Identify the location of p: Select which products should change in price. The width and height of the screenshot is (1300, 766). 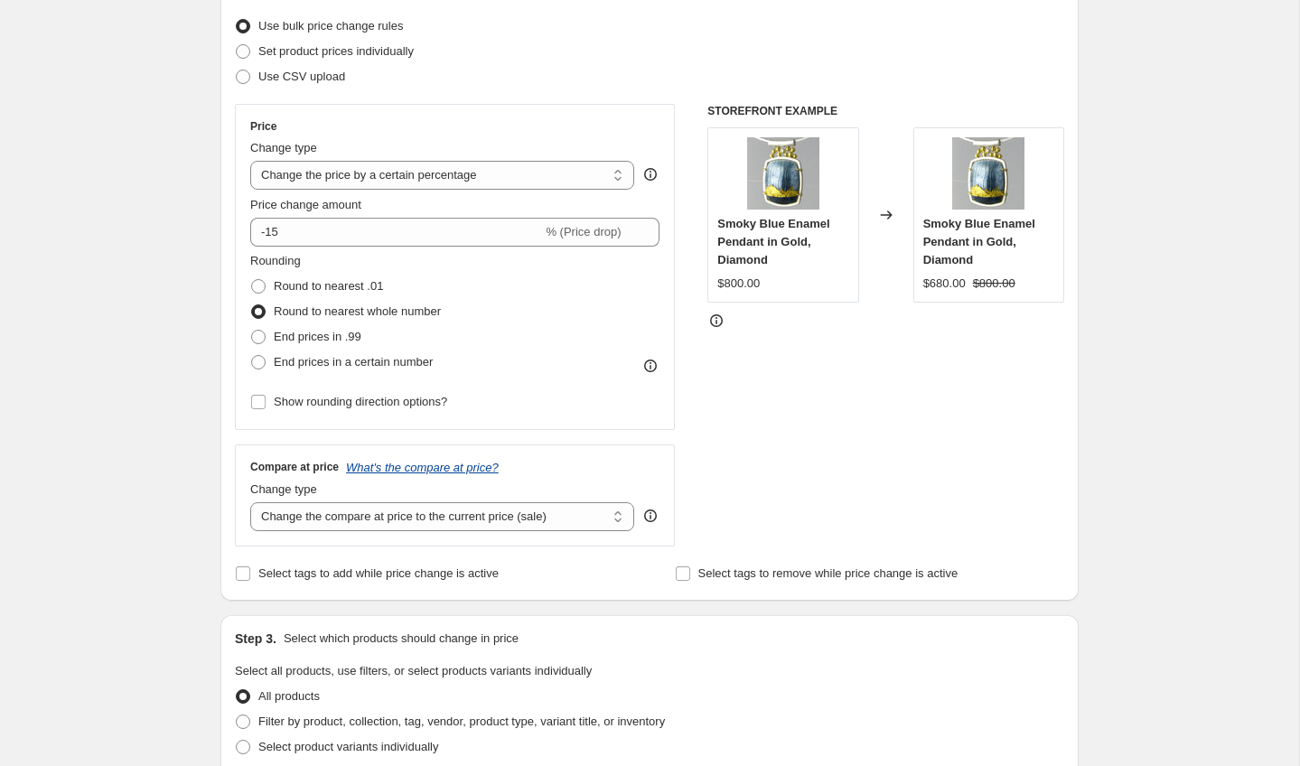
(401, 638).